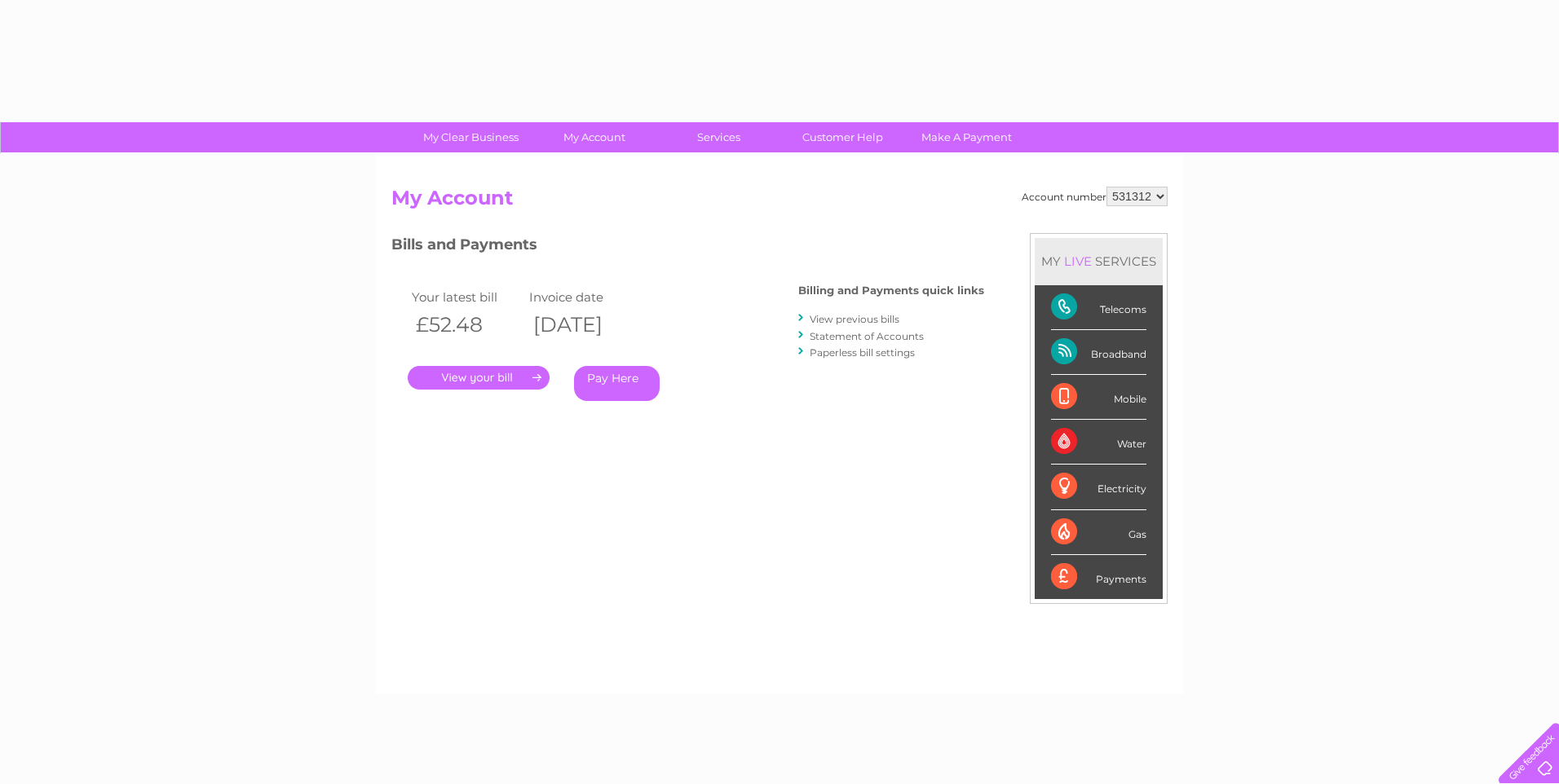 This screenshot has height=784, width=1559. I want to click on div: Electricity, so click(1098, 487).